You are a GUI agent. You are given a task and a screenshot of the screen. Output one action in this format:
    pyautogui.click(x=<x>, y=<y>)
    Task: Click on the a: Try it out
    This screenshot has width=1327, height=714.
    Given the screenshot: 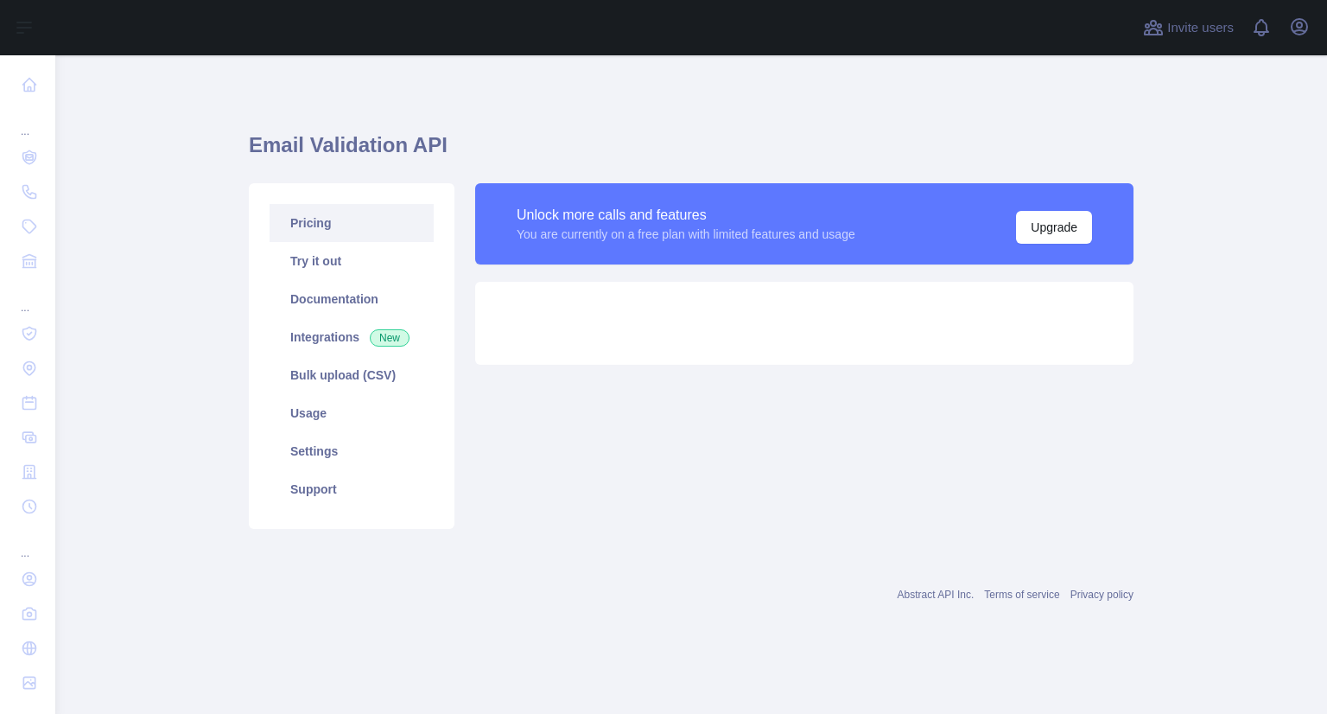 What is the action you would take?
    pyautogui.click(x=352, y=261)
    